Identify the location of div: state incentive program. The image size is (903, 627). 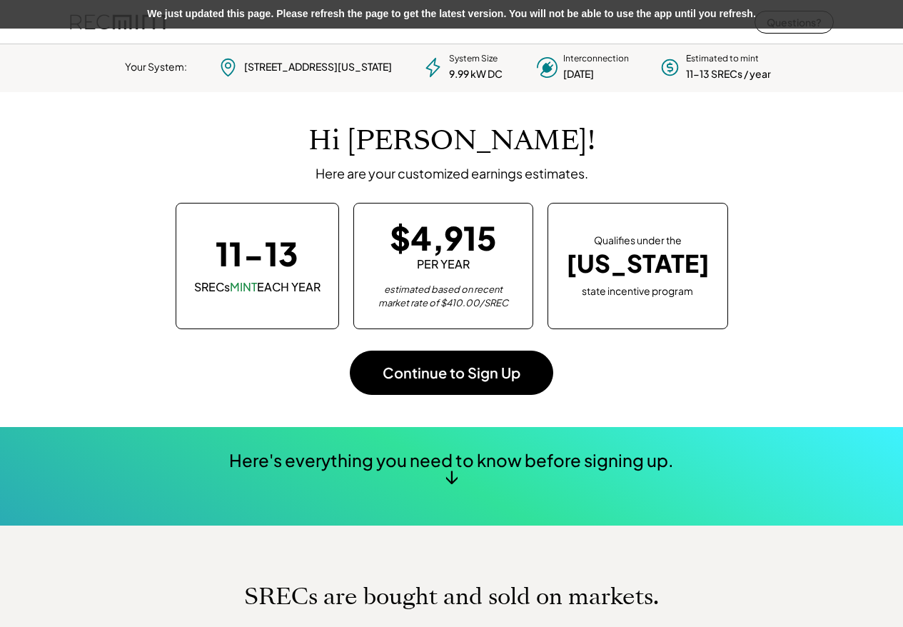
(638, 290).